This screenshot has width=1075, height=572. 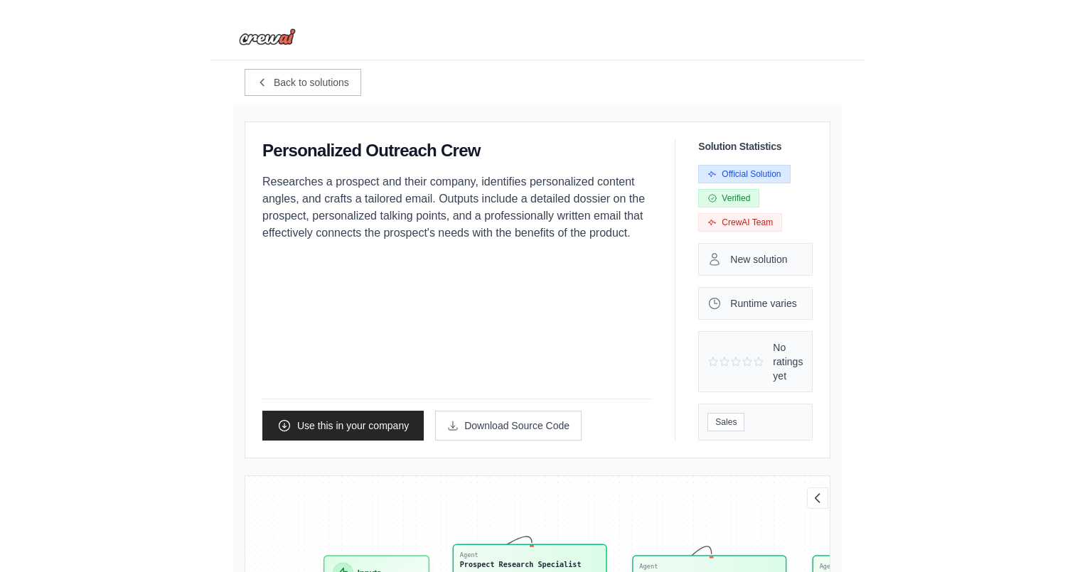 What do you see at coordinates (371, 151) in the screenshot?
I see `h1: Personalized Outreach Crew` at bounding box center [371, 151].